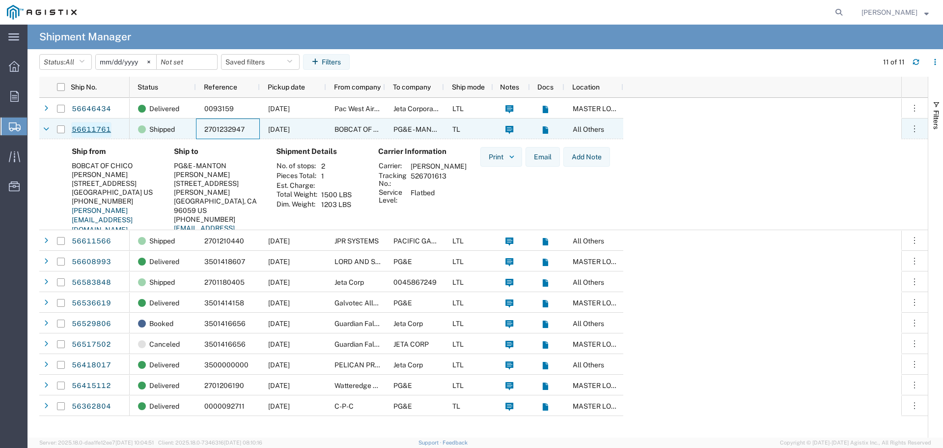 The width and height of the screenshot is (943, 448). I want to click on a: 56583848, so click(91, 282).